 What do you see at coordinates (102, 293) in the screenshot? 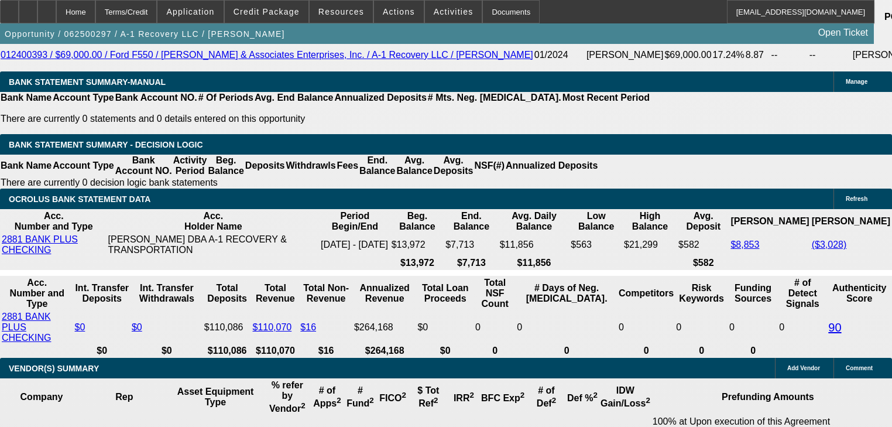
I see `th: Int. Transfer Deposits` at bounding box center [102, 293].